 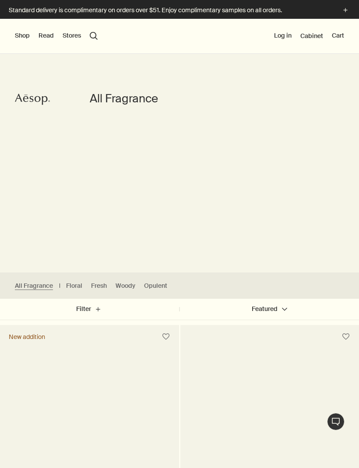 What do you see at coordinates (338, 36) in the screenshot?
I see `button: Cart` at bounding box center [338, 36].